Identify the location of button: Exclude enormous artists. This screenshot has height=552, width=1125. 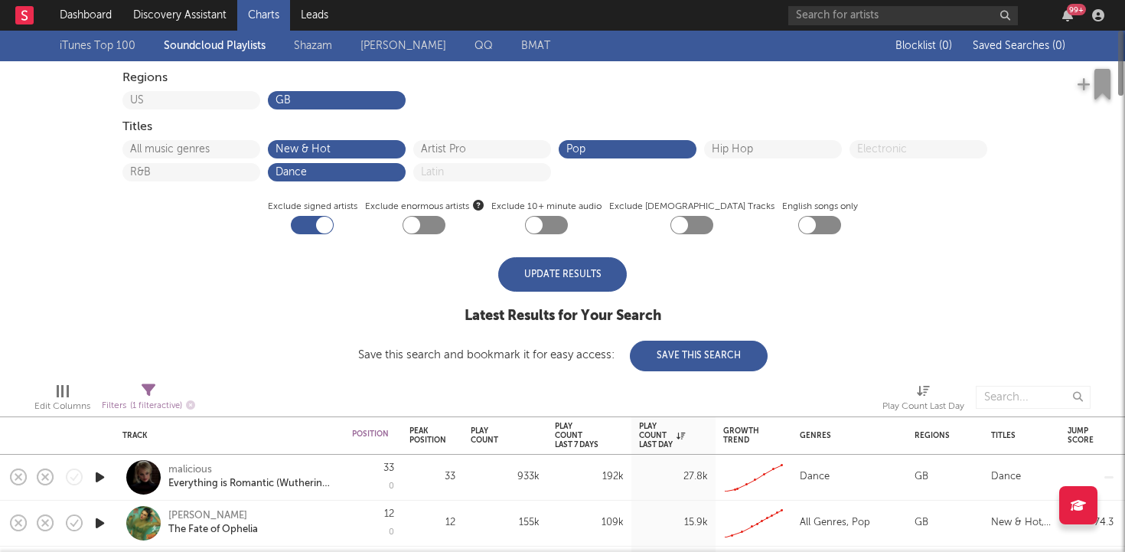
(478, 204).